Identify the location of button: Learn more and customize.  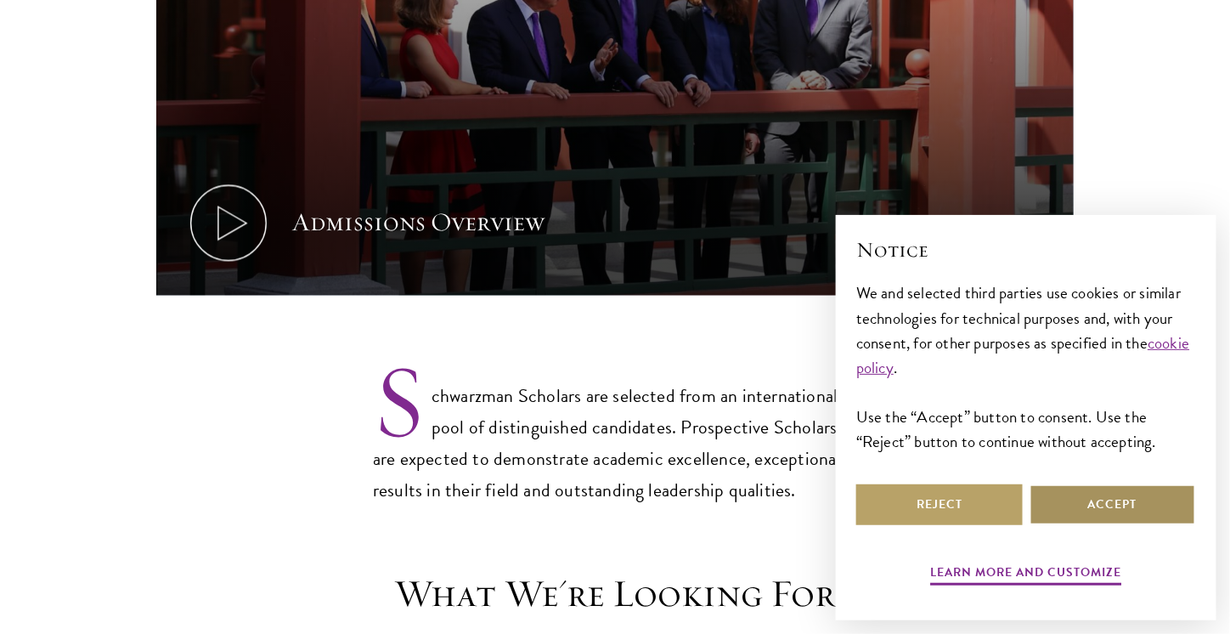
(1026, 574).